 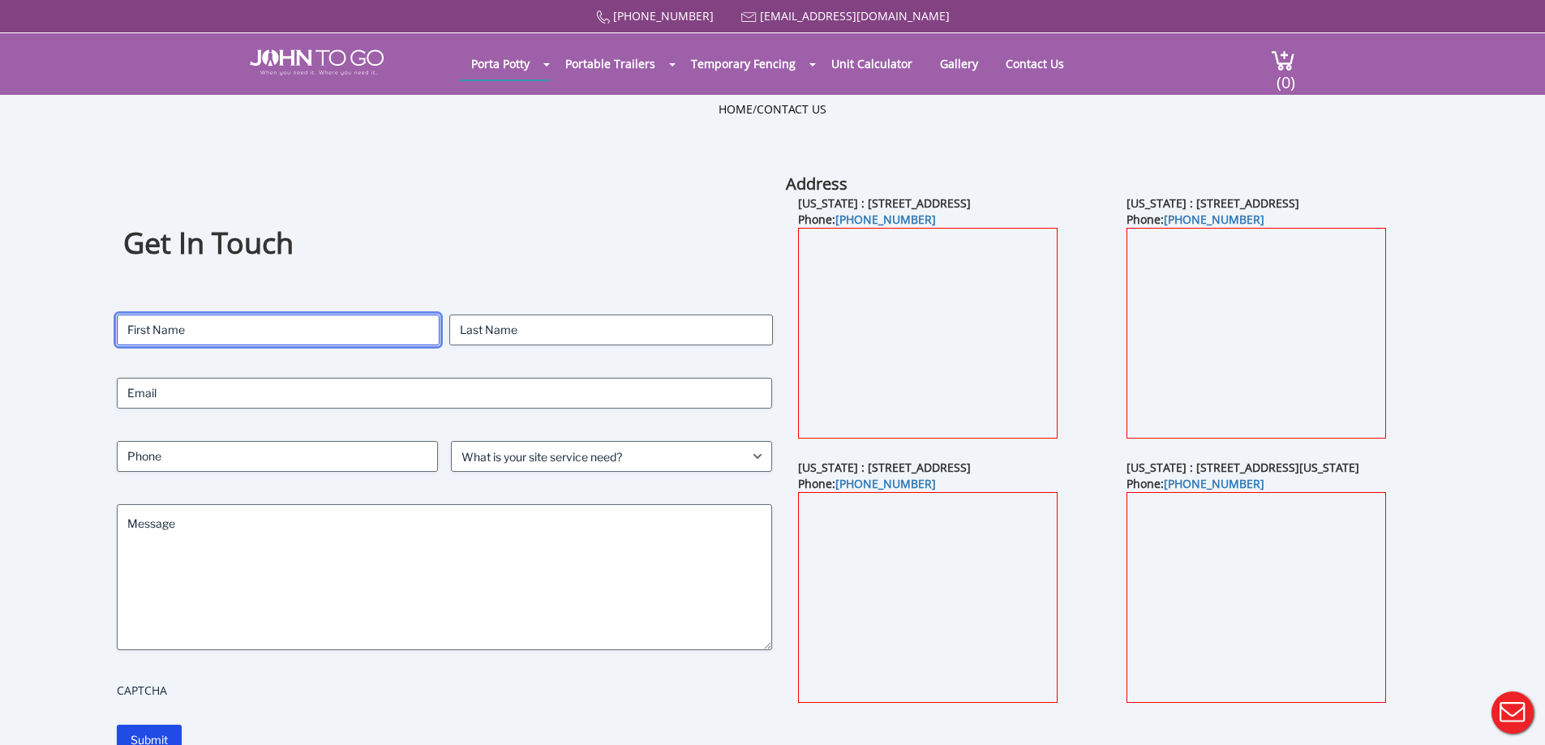 I want to click on a: Unit Calculator, so click(x=872, y=63).